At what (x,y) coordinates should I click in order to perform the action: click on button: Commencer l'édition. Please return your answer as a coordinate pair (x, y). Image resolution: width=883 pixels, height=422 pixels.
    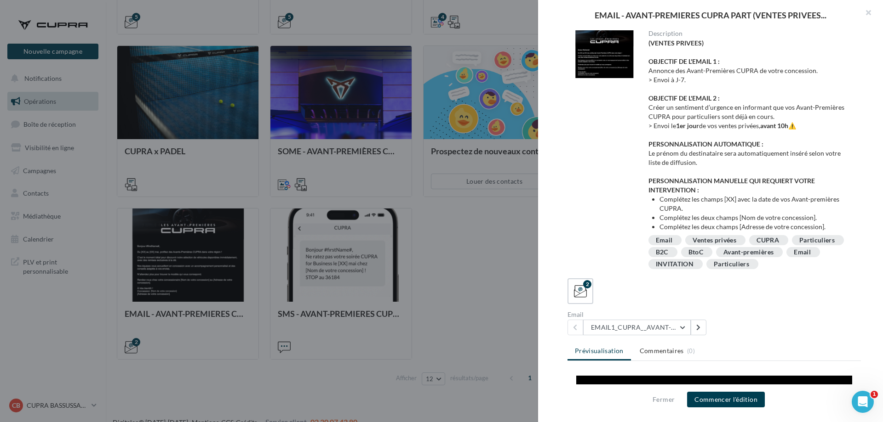
    Looking at the image, I should click on (725, 400).